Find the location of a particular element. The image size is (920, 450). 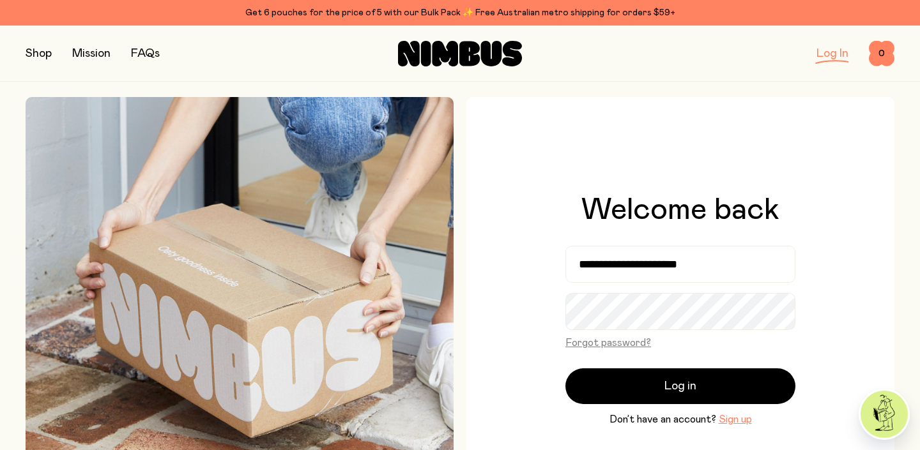

img: agent is located at coordinates (884, 415).